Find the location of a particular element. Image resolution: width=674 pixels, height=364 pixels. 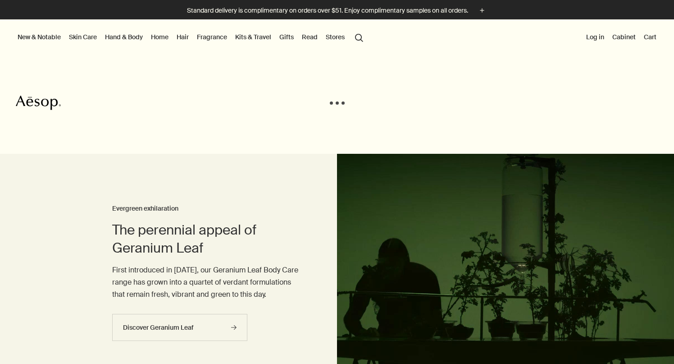

nav: supplementary is located at coordinates (622, 37).